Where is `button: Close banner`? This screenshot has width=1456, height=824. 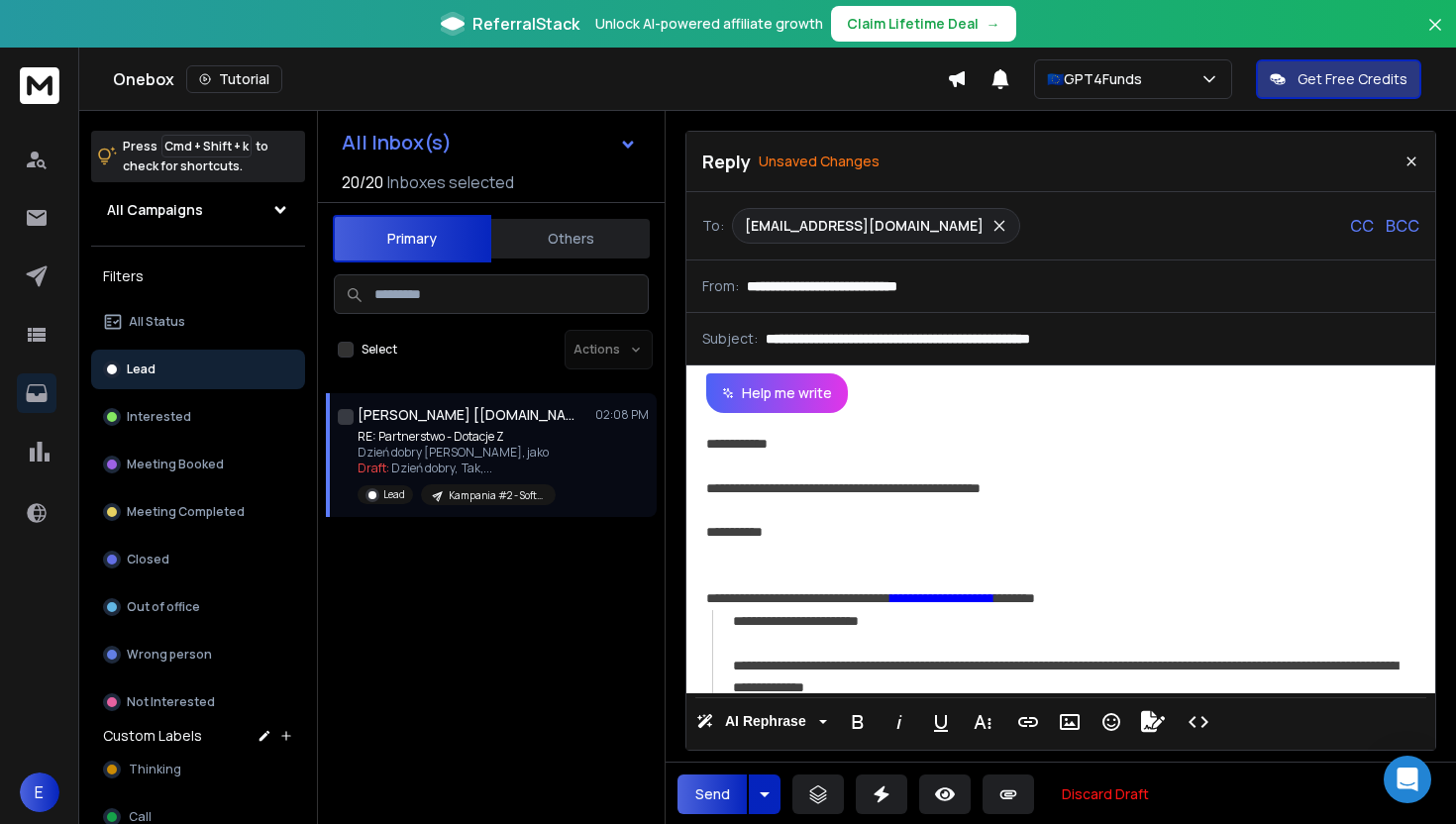 button: Close banner is located at coordinates (1435, 36).